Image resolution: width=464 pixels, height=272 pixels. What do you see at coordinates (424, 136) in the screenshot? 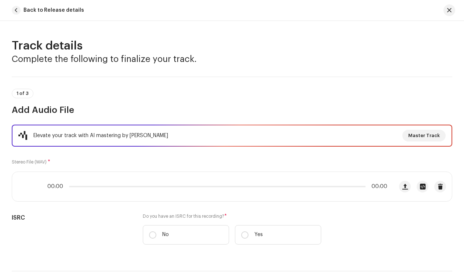
I see `button: Master Track` at bounding box center [424, 136].